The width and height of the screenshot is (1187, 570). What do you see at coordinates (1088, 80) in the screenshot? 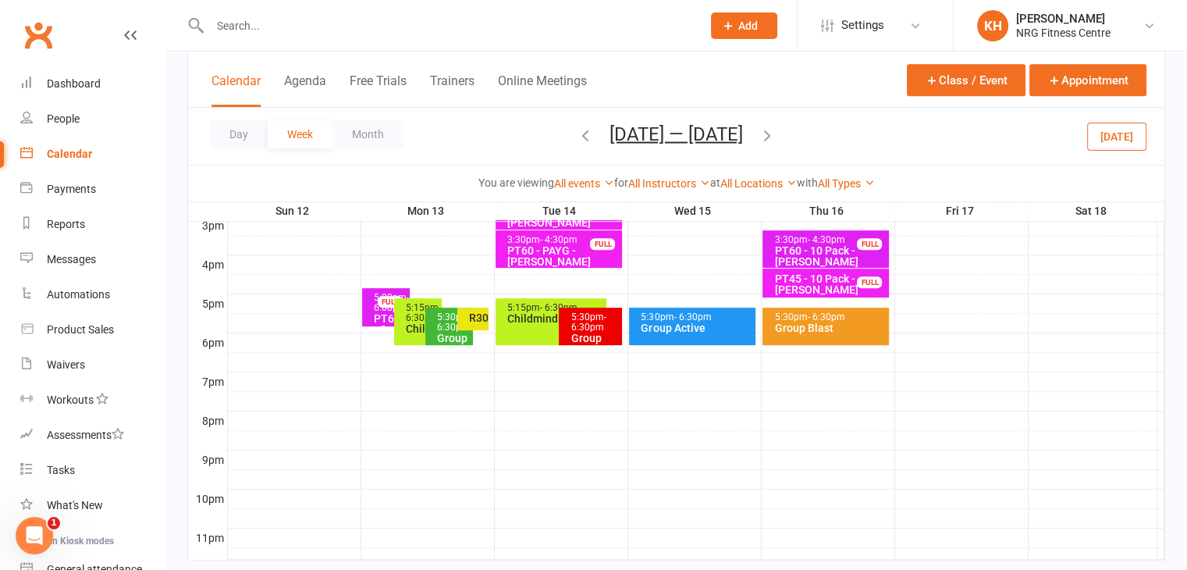
I see `button: Appointment` at bounding box center [1088, 80].